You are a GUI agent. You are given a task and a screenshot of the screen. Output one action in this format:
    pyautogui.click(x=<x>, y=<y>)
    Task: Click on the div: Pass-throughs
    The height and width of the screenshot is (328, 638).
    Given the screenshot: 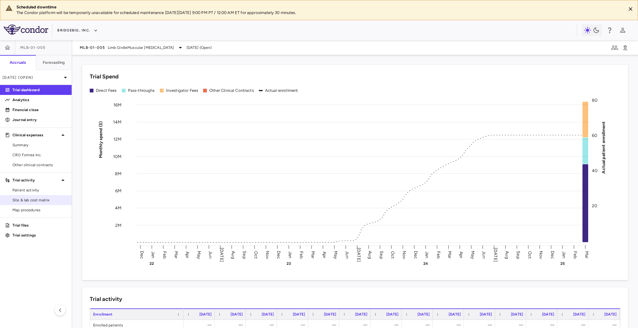 What is the action you would take?
    pyautogui.click(x=141, y=91)
    